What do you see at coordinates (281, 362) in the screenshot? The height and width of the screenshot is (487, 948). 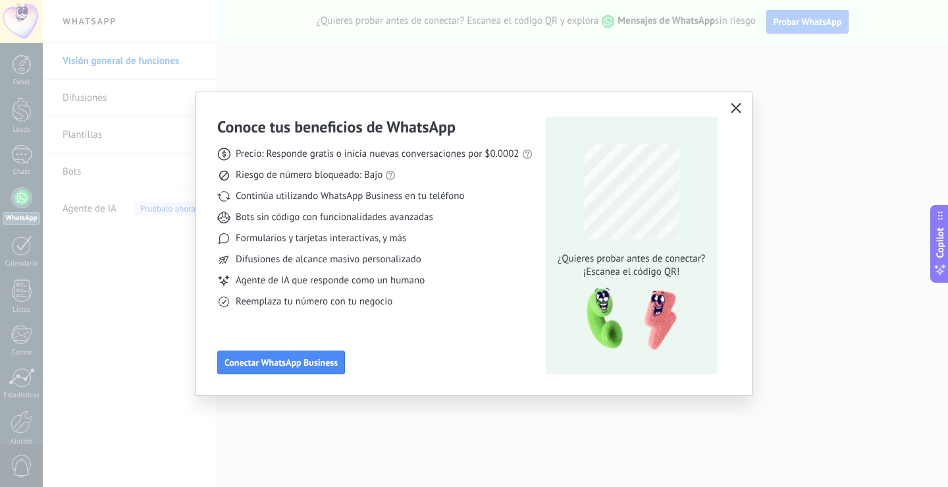 I see `span: Conectar WhatsApp Business` at bounding box center [281, 362].